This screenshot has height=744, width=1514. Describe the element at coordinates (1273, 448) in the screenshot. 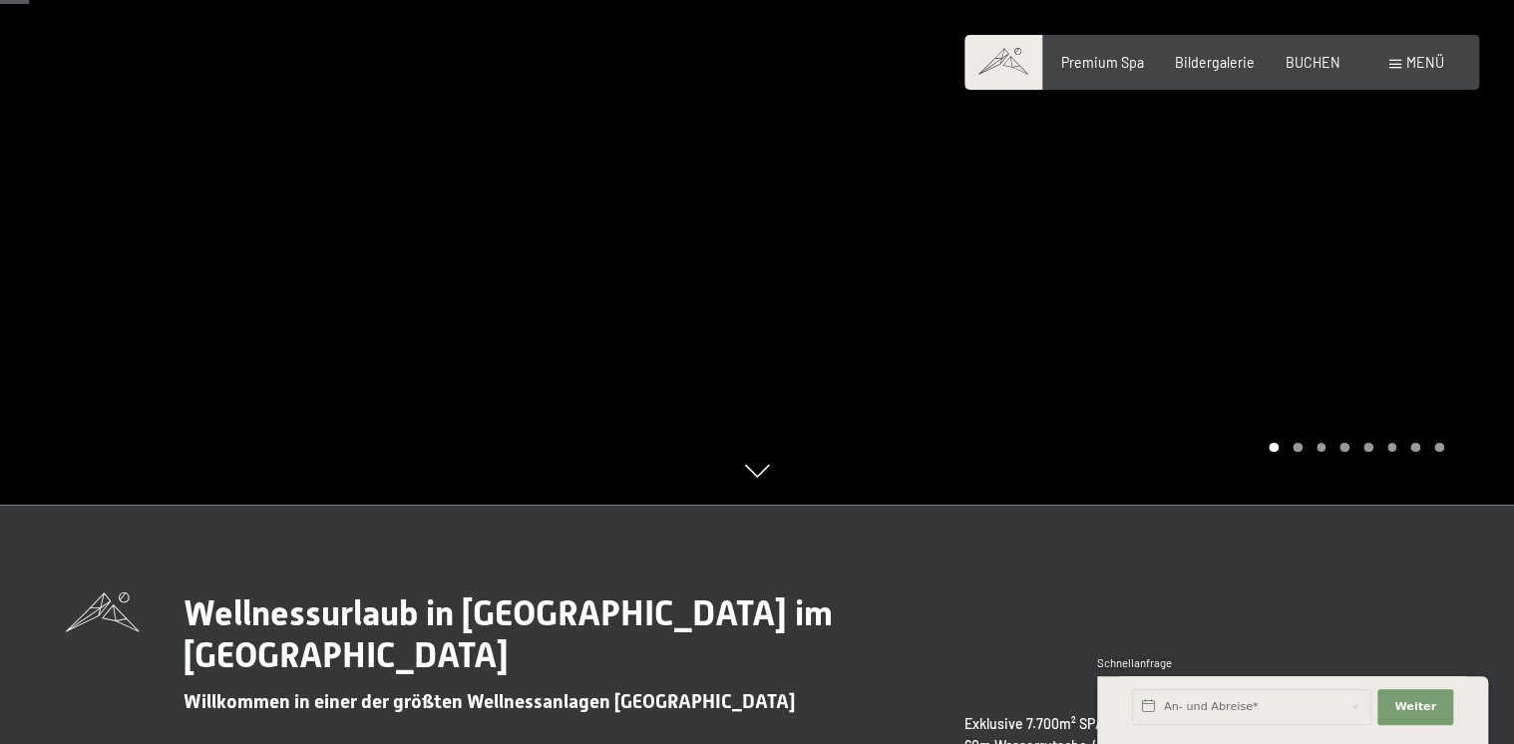

I see `div: Carousel Page 1 (Current Slide)` at that location.